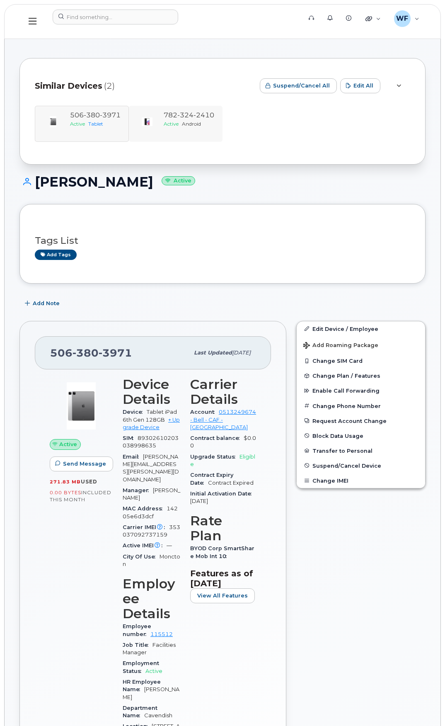  Describe the element at coordinates (66, 493) in the screenshot. I see `span: 0.00 Bytes` at that location.